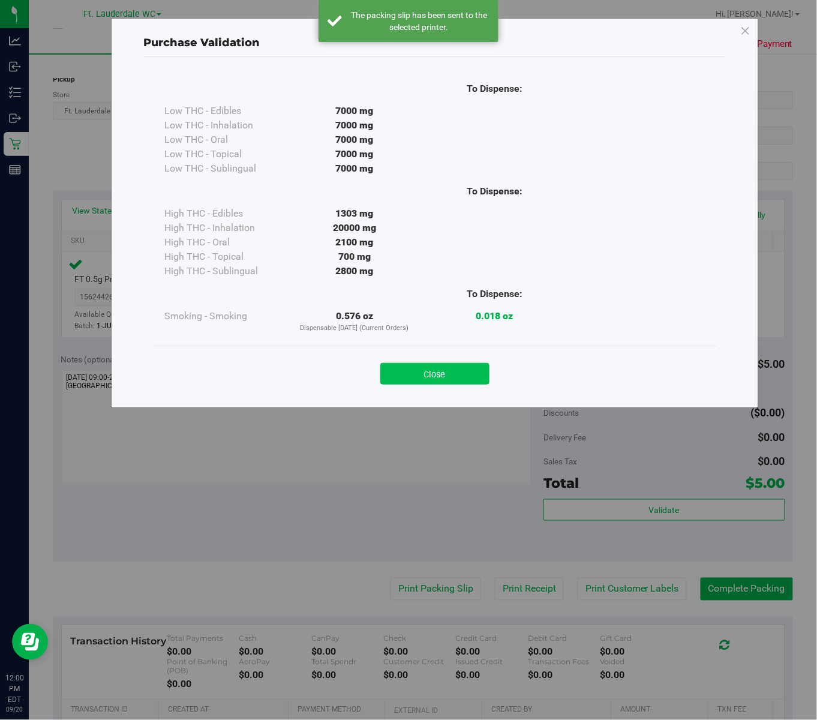 The image size is (817, 720). What do you see at coordinates (419, 21) in the screenshot?
I see `div: The packing slip has been sent to the selected printer.` at bounding box center [419, 21].